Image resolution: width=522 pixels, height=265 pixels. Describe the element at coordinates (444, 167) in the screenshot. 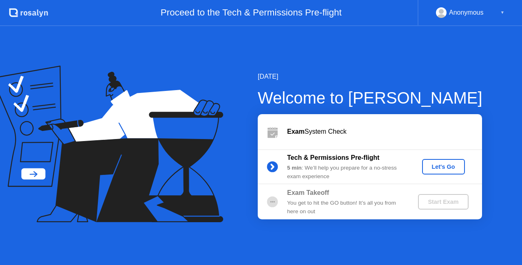

I see `button: Let's Go` at that location.